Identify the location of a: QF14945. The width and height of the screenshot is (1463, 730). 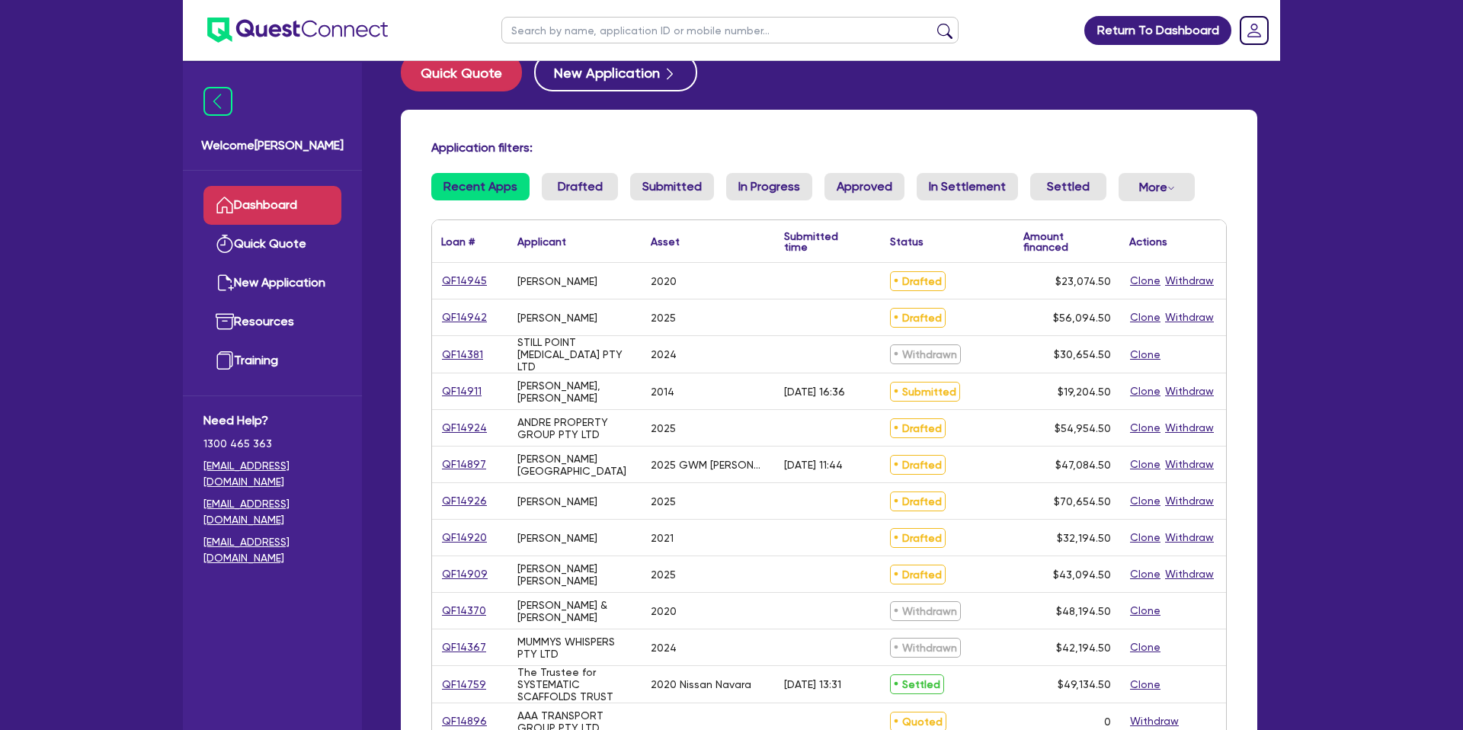
(464, 280).